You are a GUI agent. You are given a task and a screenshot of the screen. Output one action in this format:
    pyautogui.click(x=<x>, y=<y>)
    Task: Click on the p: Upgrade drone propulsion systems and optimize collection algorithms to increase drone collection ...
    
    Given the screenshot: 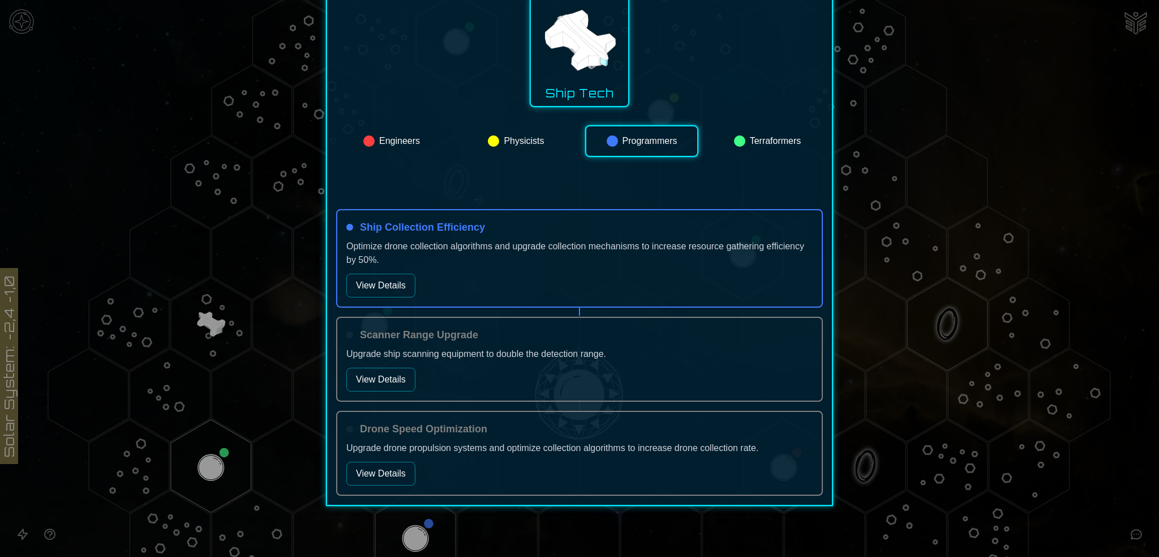 What is the action you would take?
    pyautogui.click(x=580, y=448)
    